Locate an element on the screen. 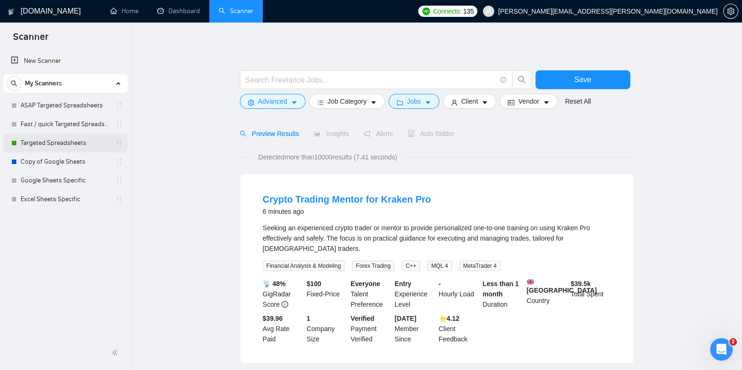 The width and height of the screenshot is (742, 370). b: Verified is located at coordinates (363, 319).